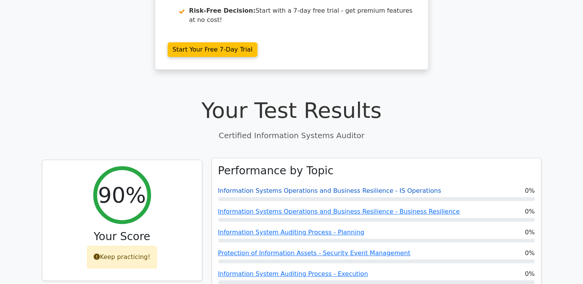  I want to click on p: Certified Information Systems Auditor, so click(292, 136).